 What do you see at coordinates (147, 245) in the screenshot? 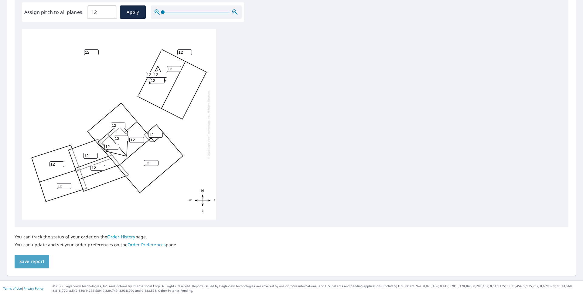
I see `a: Order Preferences` at bounding box center [147, 245].